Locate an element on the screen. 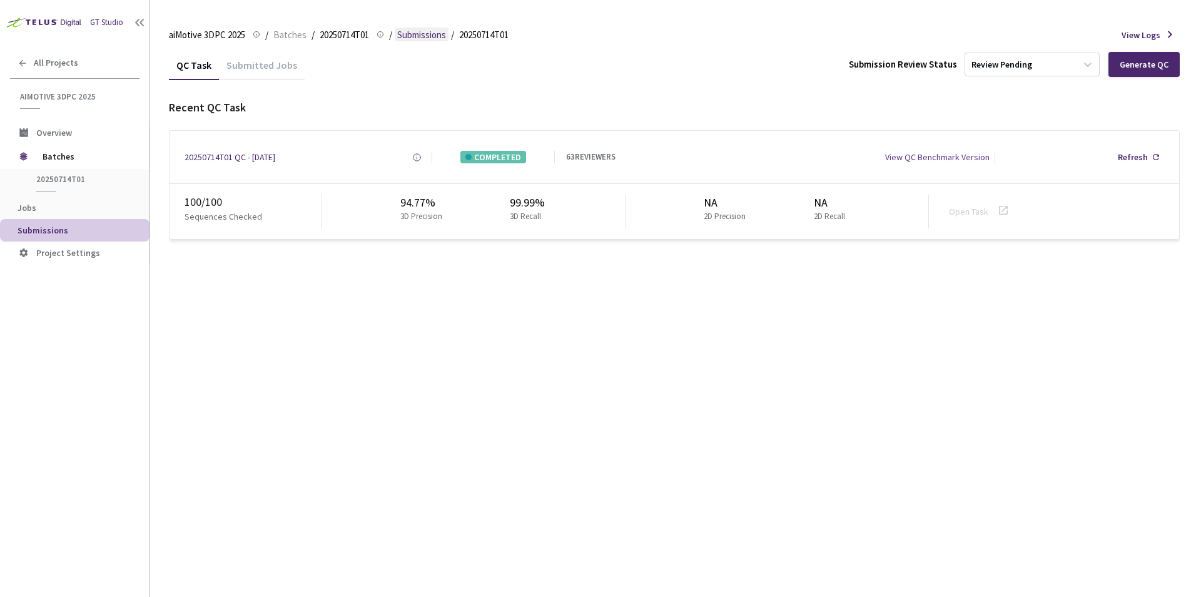 This screenshot has width=1196, height=597. span: Jobs is located at coordinates (27, 208).